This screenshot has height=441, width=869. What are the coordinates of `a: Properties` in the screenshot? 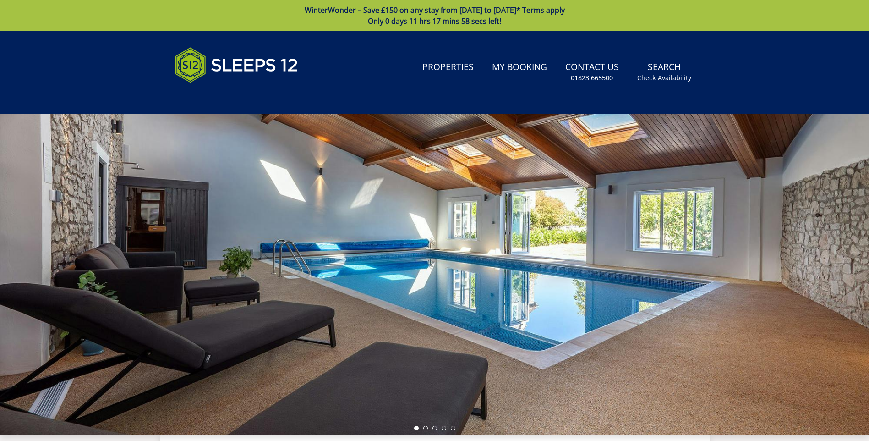 It's located at (448, 67).